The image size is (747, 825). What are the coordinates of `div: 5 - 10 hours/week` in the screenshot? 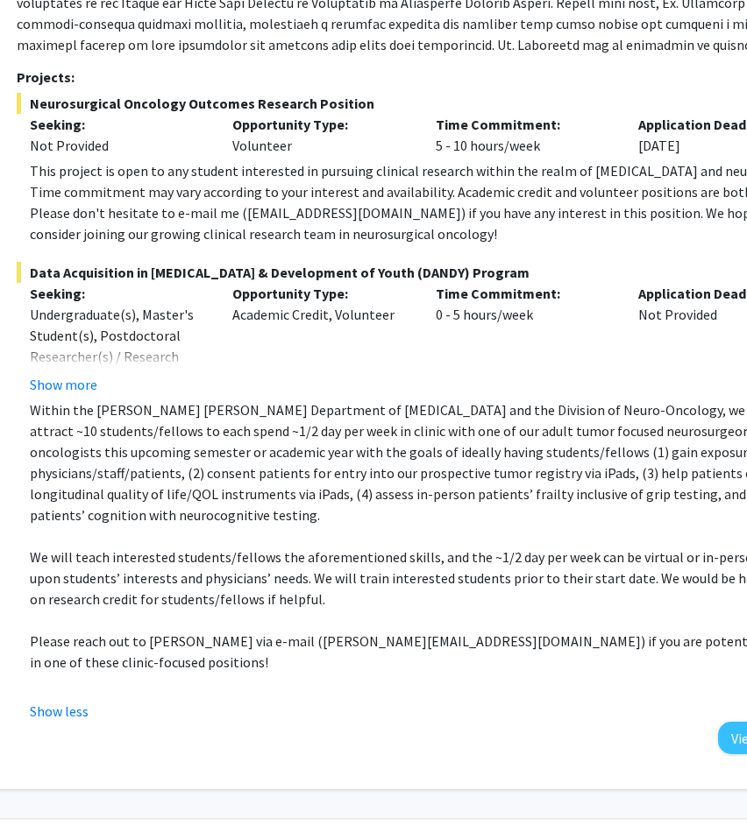 It's located at (524, 135).